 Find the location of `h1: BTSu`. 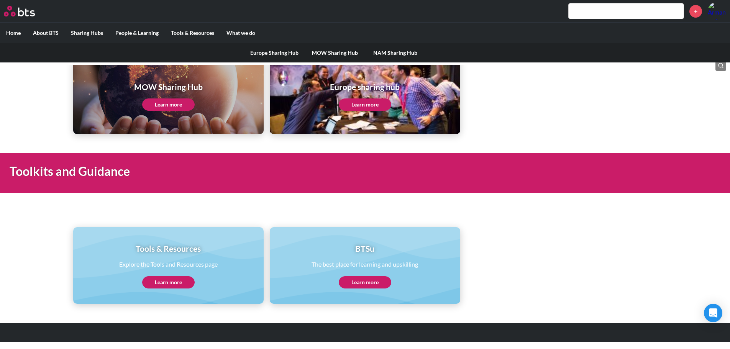

h1: BTSu is located at coordinates (365, 248).